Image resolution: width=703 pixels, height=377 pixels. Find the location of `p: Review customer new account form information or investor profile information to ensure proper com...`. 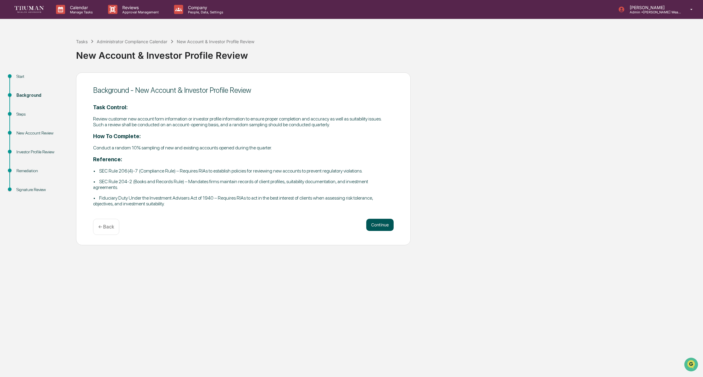

p: Review customer new account form information or investor profile information to ensure proper com... is located at coordinates (244, 122).